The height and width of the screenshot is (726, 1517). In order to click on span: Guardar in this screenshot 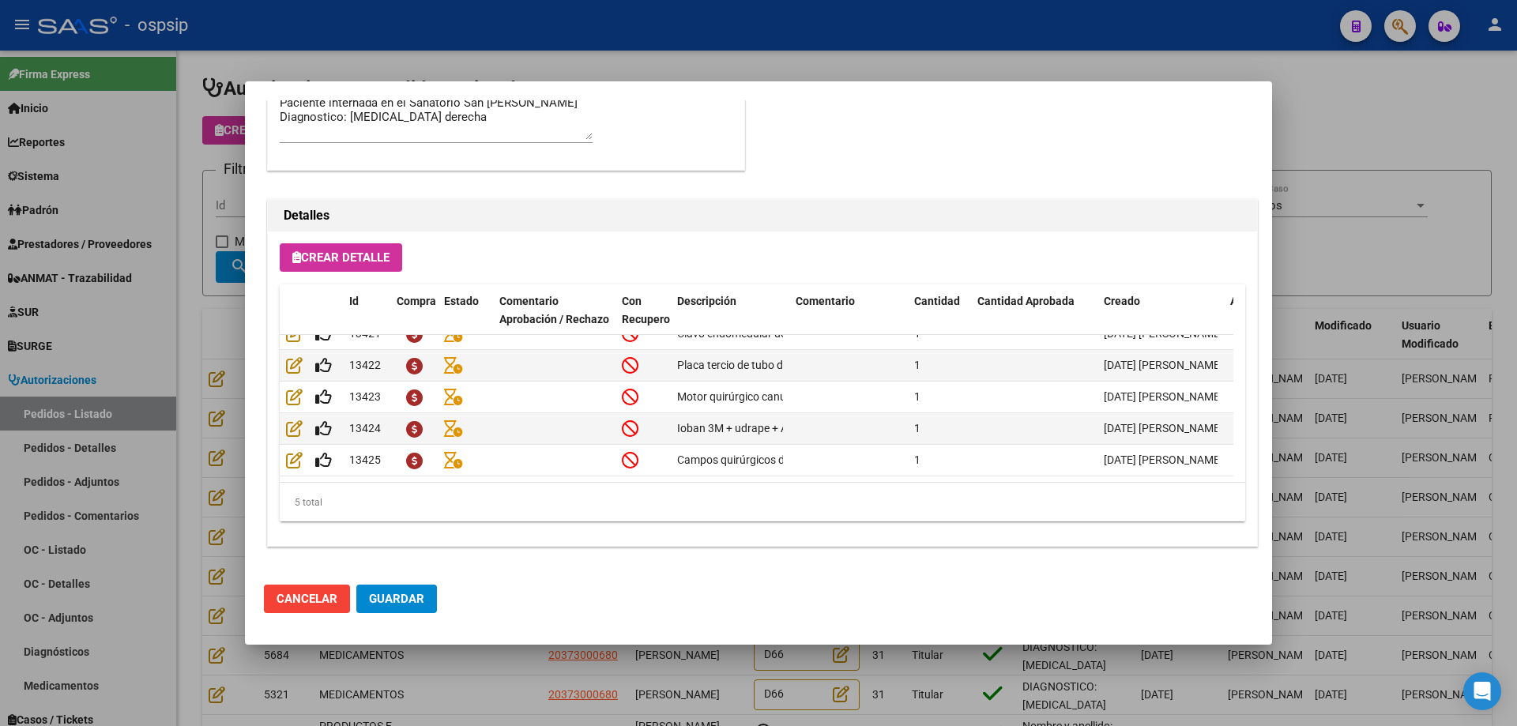, I will do `click(397, 599)`.